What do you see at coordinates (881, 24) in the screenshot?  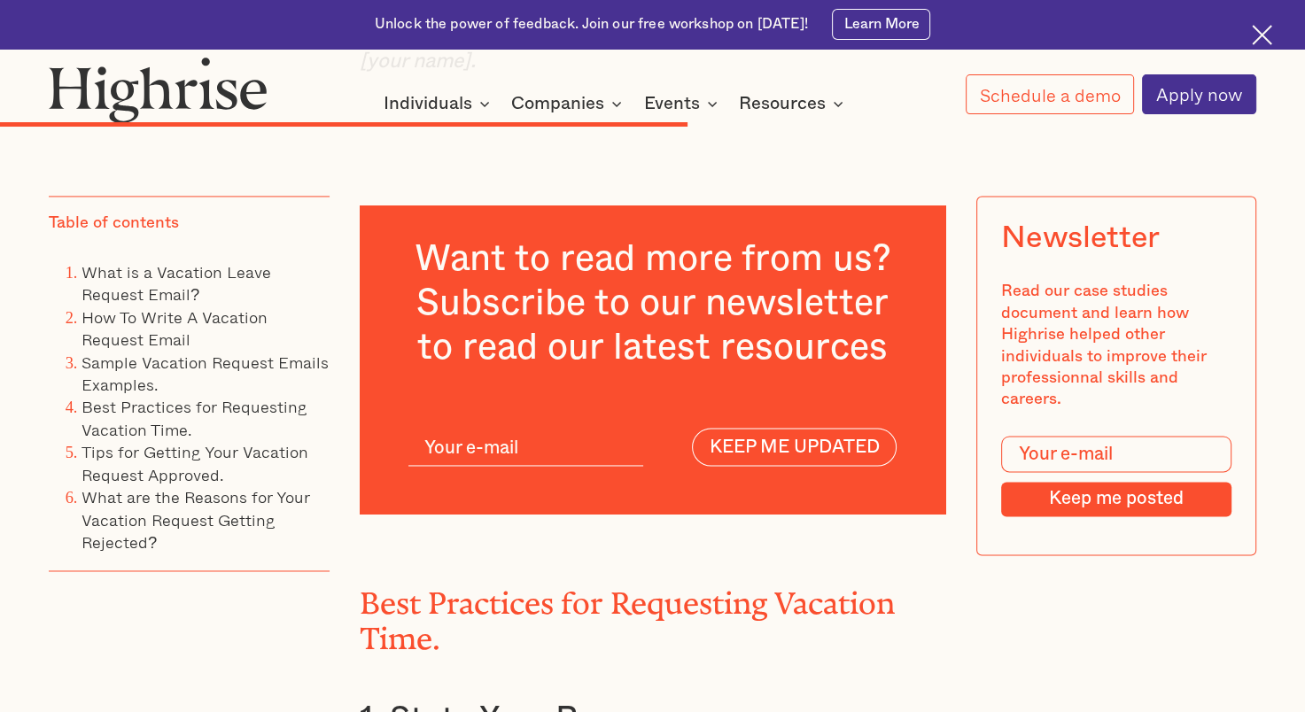 I see `a: Learn More` at bounding box center [881, 24].